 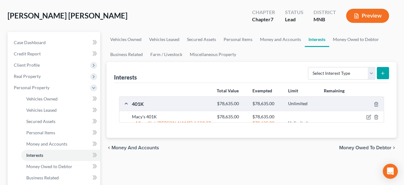 What do you see at coordinates (35, 155) in the screenshot?
I see `span: Interests` at bounding box center [35, 155].